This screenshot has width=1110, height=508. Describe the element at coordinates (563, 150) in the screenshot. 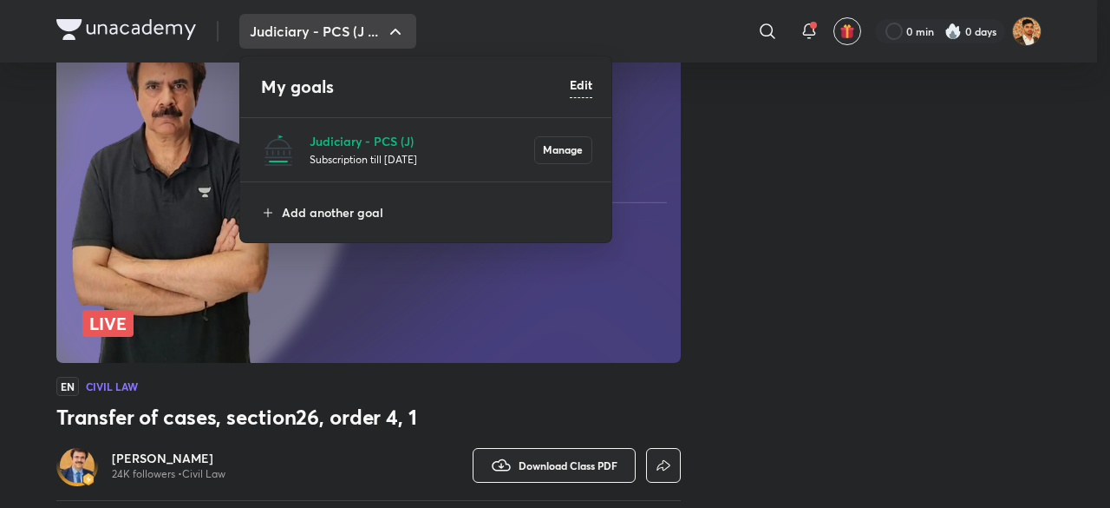

I see `button: Manage` at that location.